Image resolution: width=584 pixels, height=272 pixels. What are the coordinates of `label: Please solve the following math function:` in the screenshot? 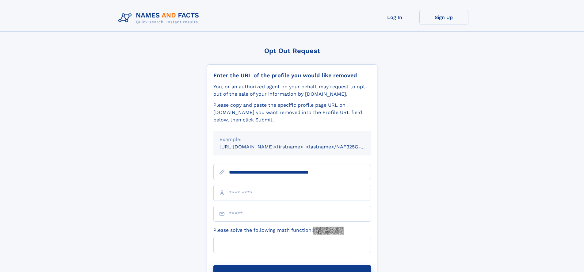 It's located at (278, 231).